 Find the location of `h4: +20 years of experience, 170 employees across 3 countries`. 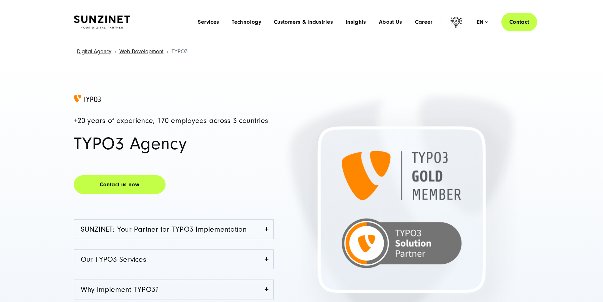

h4: +20 years of experience, 170 employees across 3 countries is located at coordinates (174, 121).